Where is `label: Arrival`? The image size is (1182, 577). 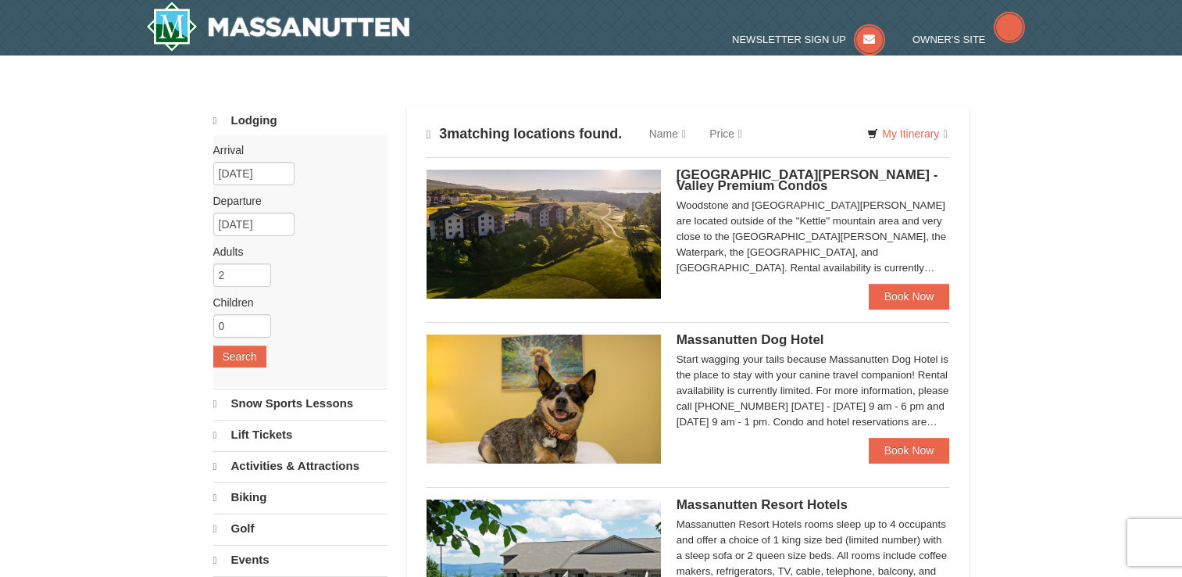 label: Arrival is located at coordinates (295, 150).